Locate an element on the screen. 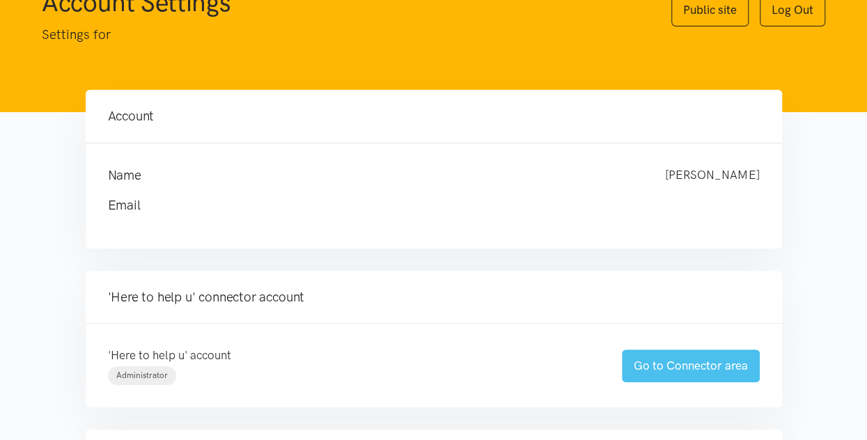 This screenshot has height=440, width=867. p: 'Here to help u' account is located at coordinates (351, 355).